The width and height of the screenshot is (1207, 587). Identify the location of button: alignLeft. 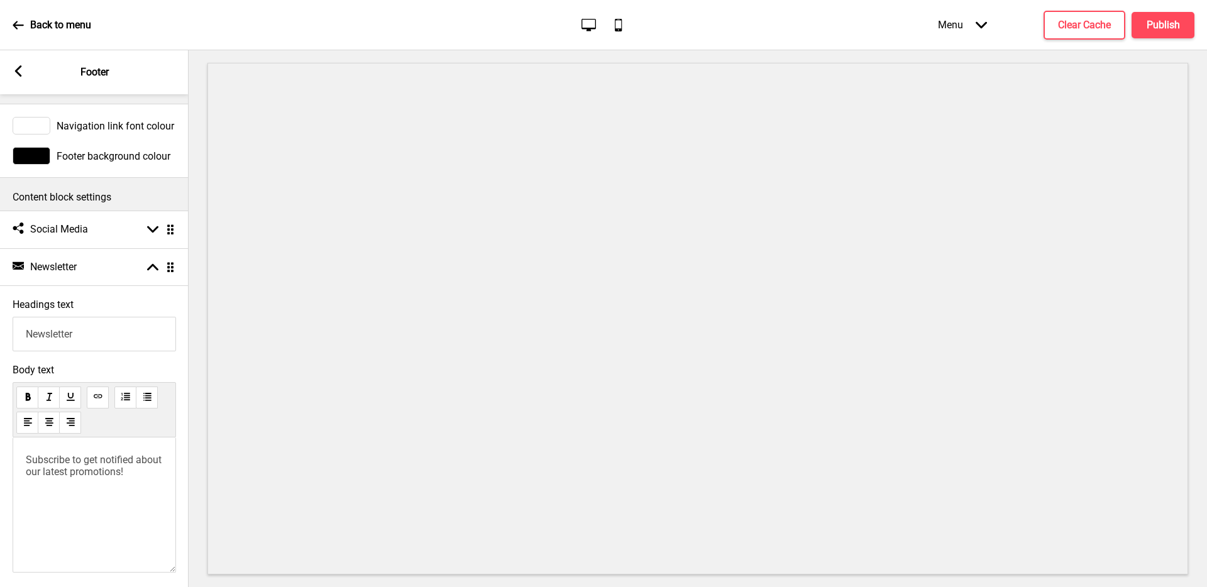
(27, 422).